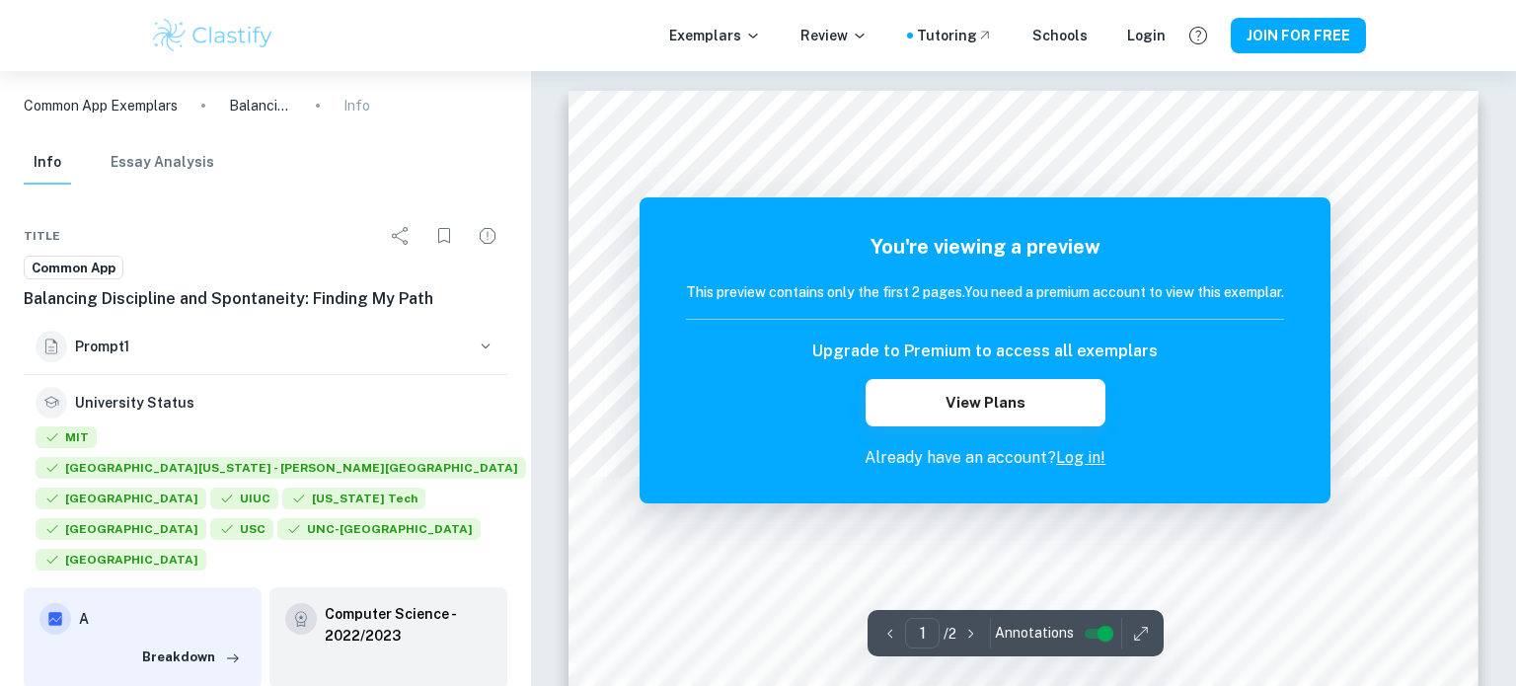  What do you see at coordinates (408, 625) in the screenshot?
I see `a: Computer Science - 2022/2023` at bounding box center [408, 625].